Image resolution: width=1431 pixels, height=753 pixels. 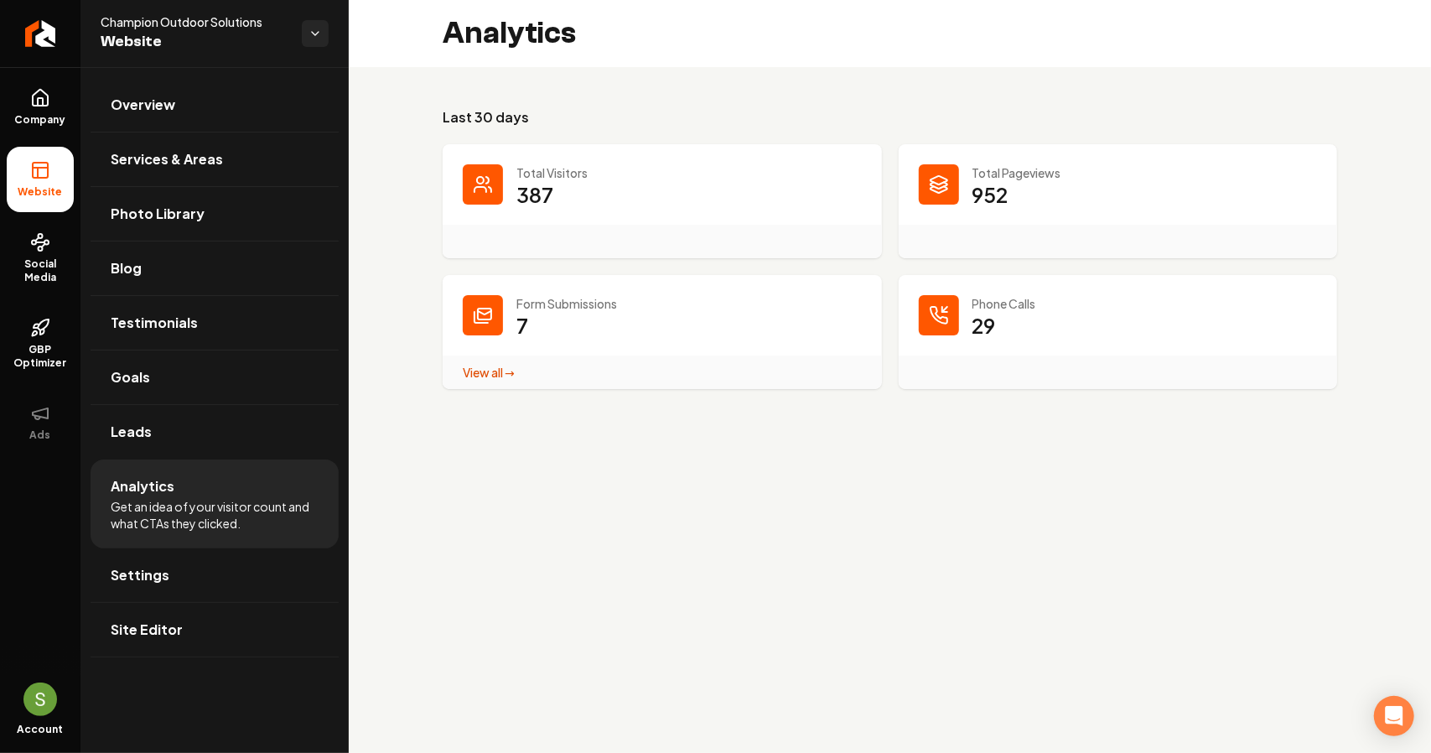 What do you see at coordinates (40, 699) in the screenshot?
I see `img: Sales Champion` at bounding box center [40, 699].